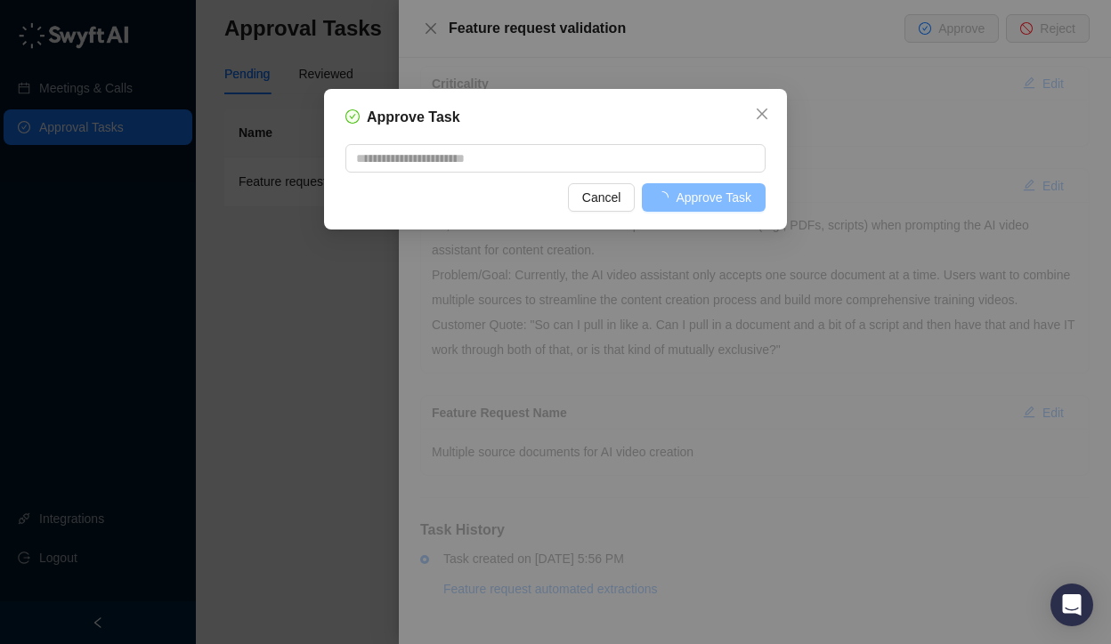 This screenshot has height=644, width=1111. Describe the element at coordinates (762, 114) in the screenshot. I see `button: Close` at that location.